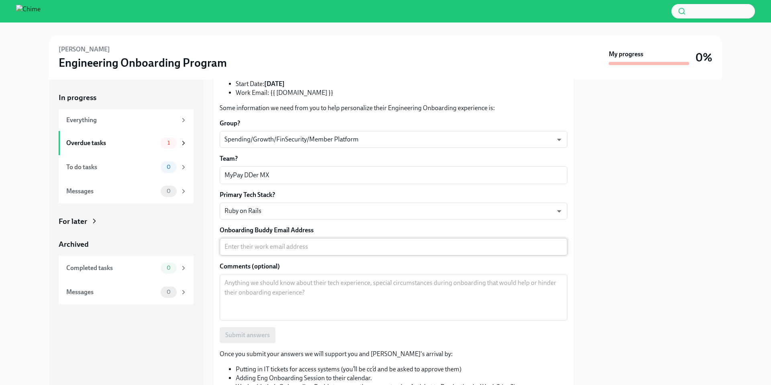  Describe the element at coordinates (393, 139) in the screenshot. I see `div: Spending/Growth/FinSecurity/Member Platform` at that location.